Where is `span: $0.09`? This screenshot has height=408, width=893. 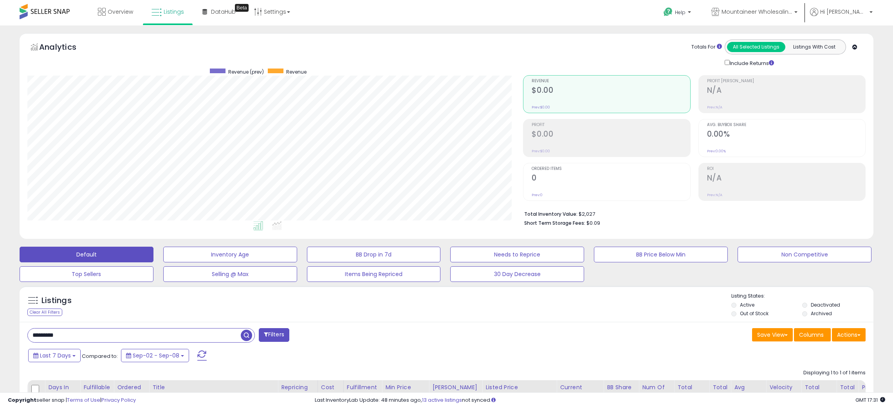 span: $0.09 is located at coordinates (593, 223).